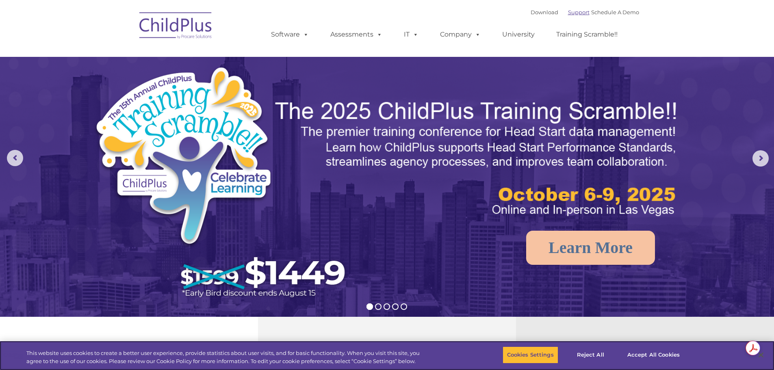  Describe the element at coordinates (578, 12) in the screenshot. I see `a: Support` at that location.